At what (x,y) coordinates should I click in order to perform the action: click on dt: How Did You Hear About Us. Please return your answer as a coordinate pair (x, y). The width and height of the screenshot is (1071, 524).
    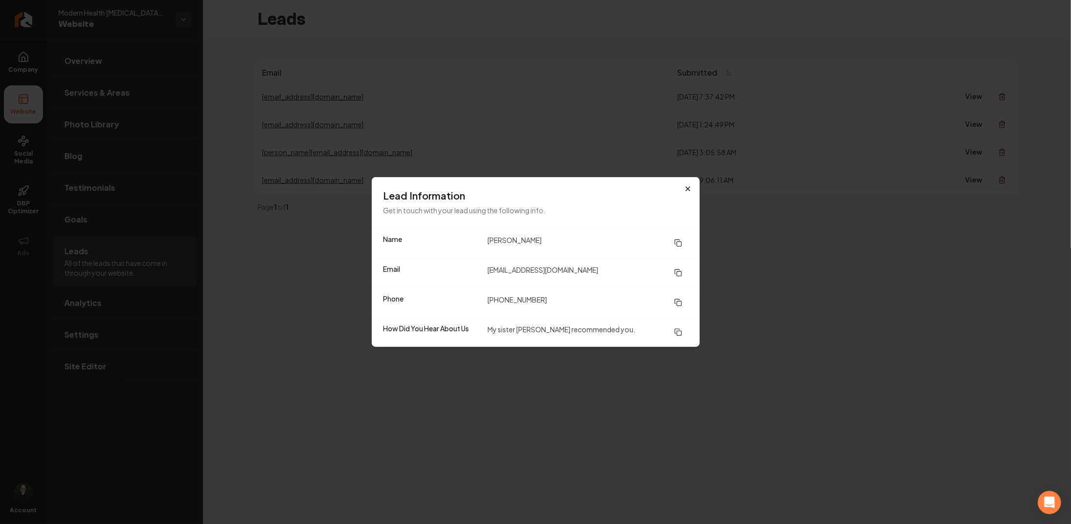
    Looking at the image, I should click on (431, 332).